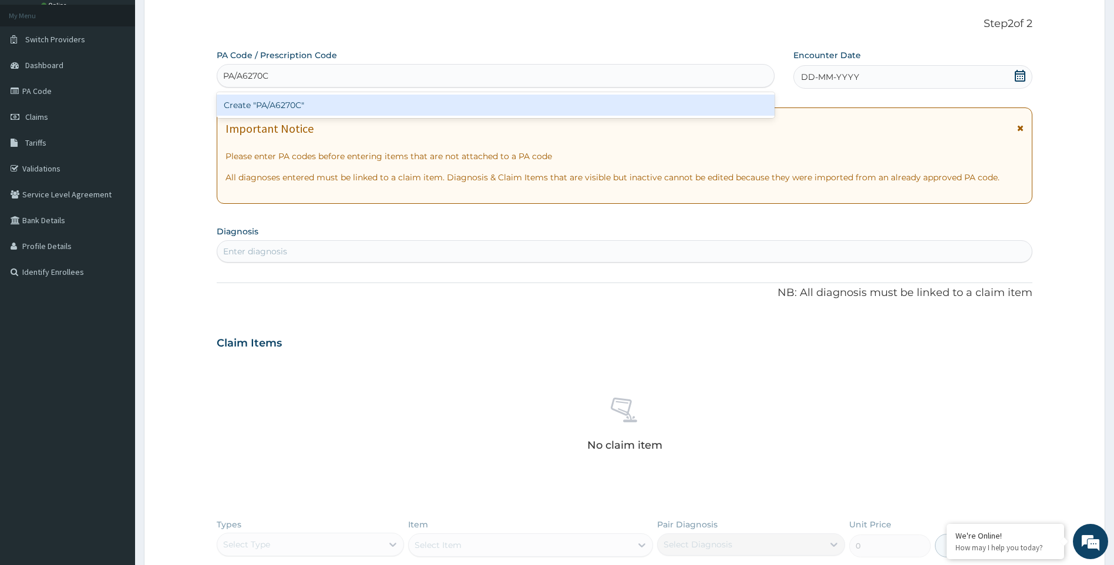 The image size is (1114, 565). I want to click on span: We're online!, so click(115, 207).